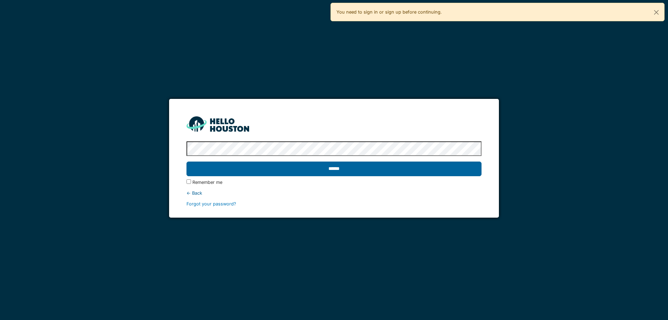 The image size is (668, 320). What do you see at coordinates (498, 12) in the screenshot?
I see `div: You need to sign in or sign up before continuing.` at bounding box center [498, 12].